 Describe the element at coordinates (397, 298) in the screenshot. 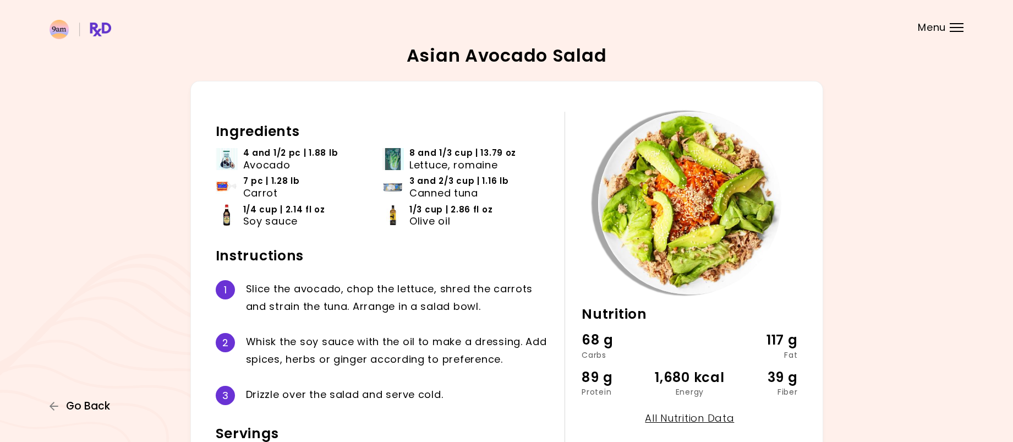

I see `div: S l i c e t h e a v o c a d o , c h o p t h e l e t t u c e , s h r e d t h e c a r r o t s a n d...` at that location.